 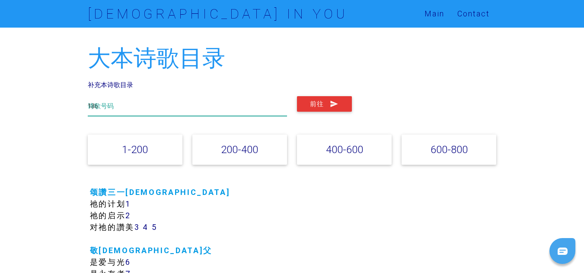 What do you see at coordinates (292, 58) in the screenshot?
I see `h2: 大本诗歌目录` at bounding box center [292, 58].